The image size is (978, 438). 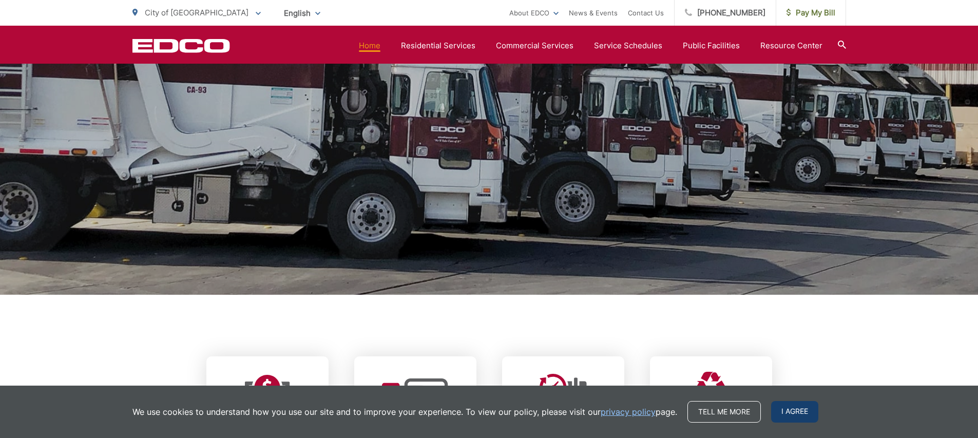 I want to click on p: We use cookies to understand how you use our site and to improve your experience. To view our pol..., so click(x=405, y=412).